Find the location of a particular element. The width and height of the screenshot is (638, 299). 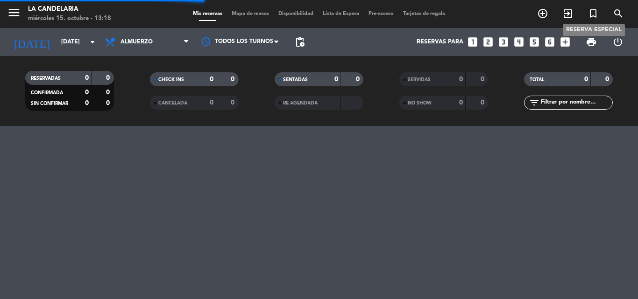

span: SERVIDAS is located at coordinates (419, 80).